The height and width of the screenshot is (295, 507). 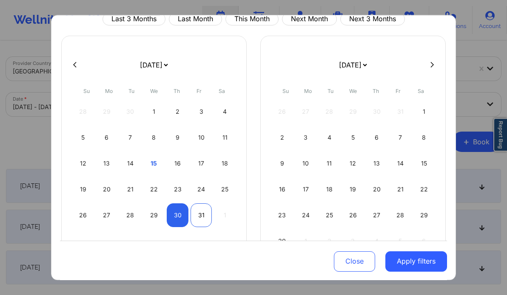 What do you see at coordinates (177, 138) in the screenshot?
I see `div: Thu Oct 09 2025` at bounding box center [177, 138].